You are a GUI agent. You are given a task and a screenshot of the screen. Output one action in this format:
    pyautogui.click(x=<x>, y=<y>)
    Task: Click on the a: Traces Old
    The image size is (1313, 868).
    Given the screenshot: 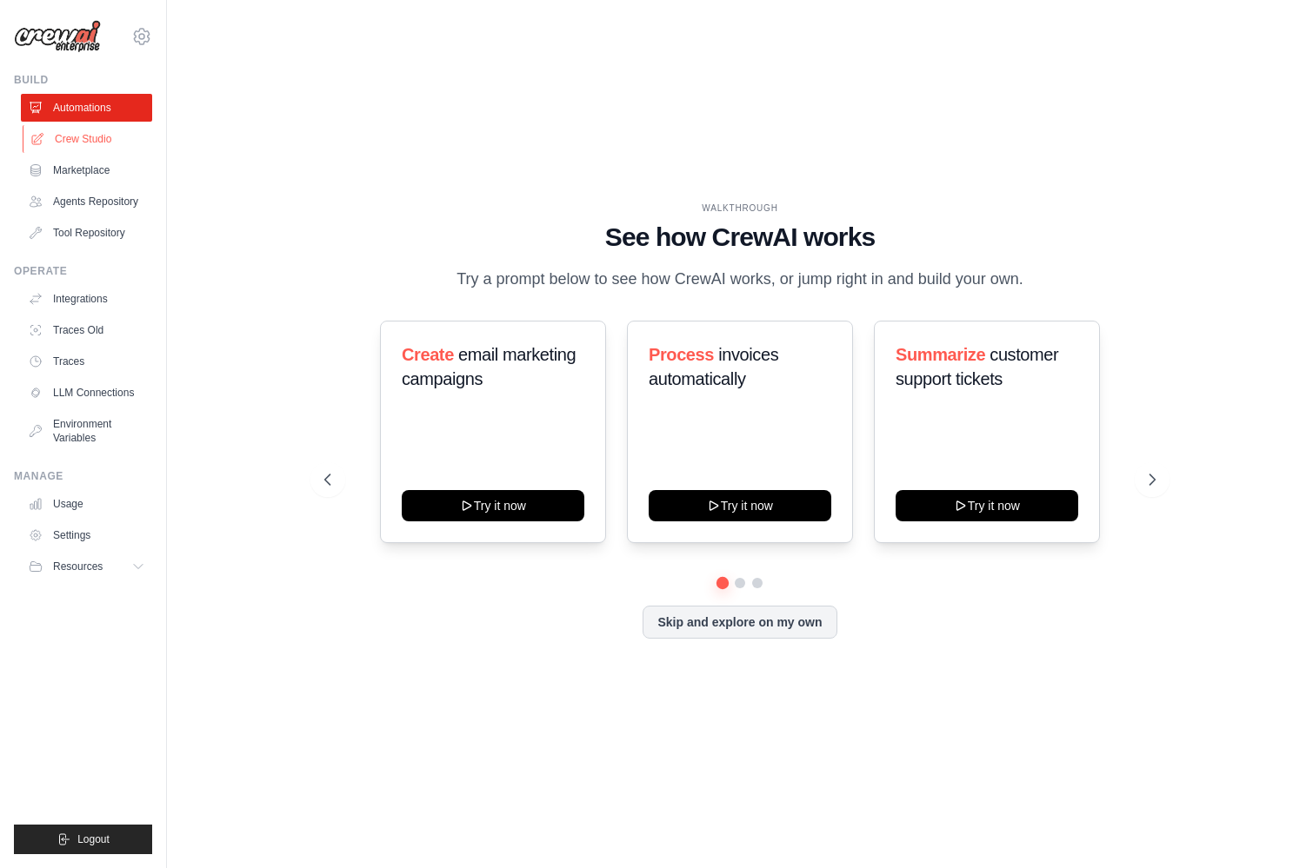 What is the action you would take?
    pyautogui.click(x=86, y=330)
    